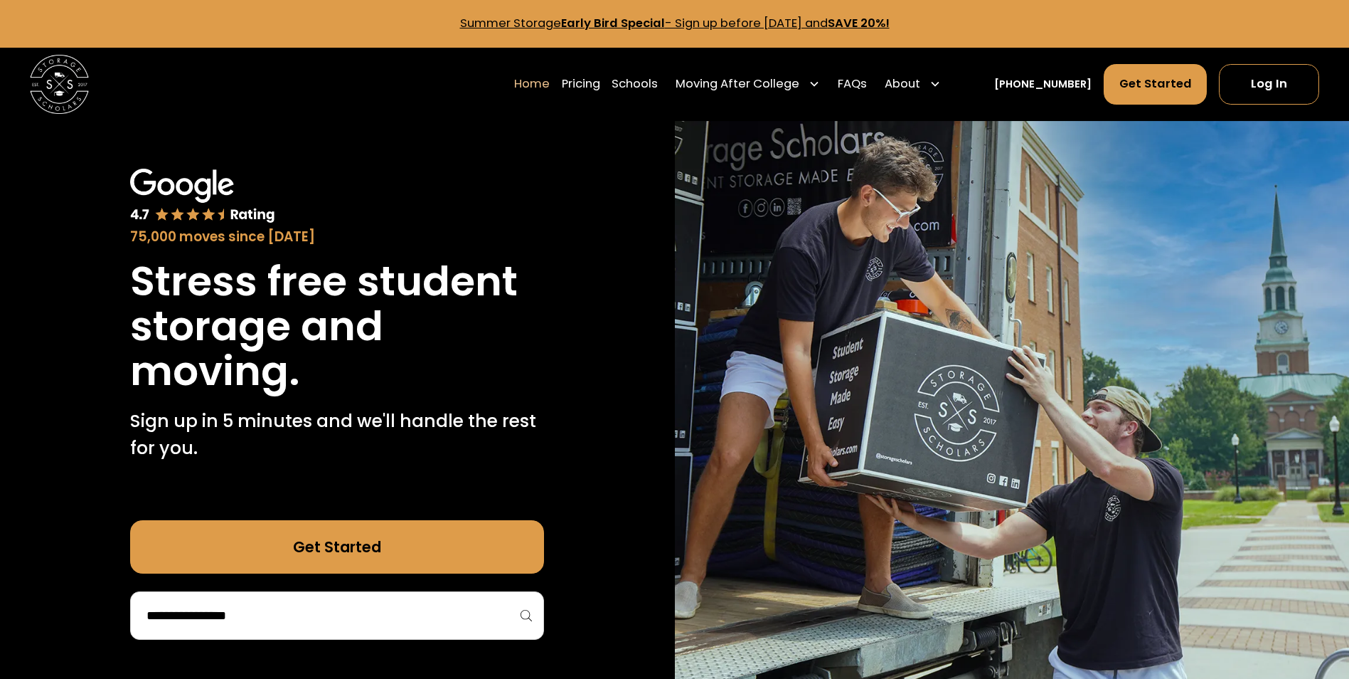 This screenshot has height=679, width=1349. Describe the element at coordinates (581, 84) in the screenshot. I see `a: Pricing` at that location.